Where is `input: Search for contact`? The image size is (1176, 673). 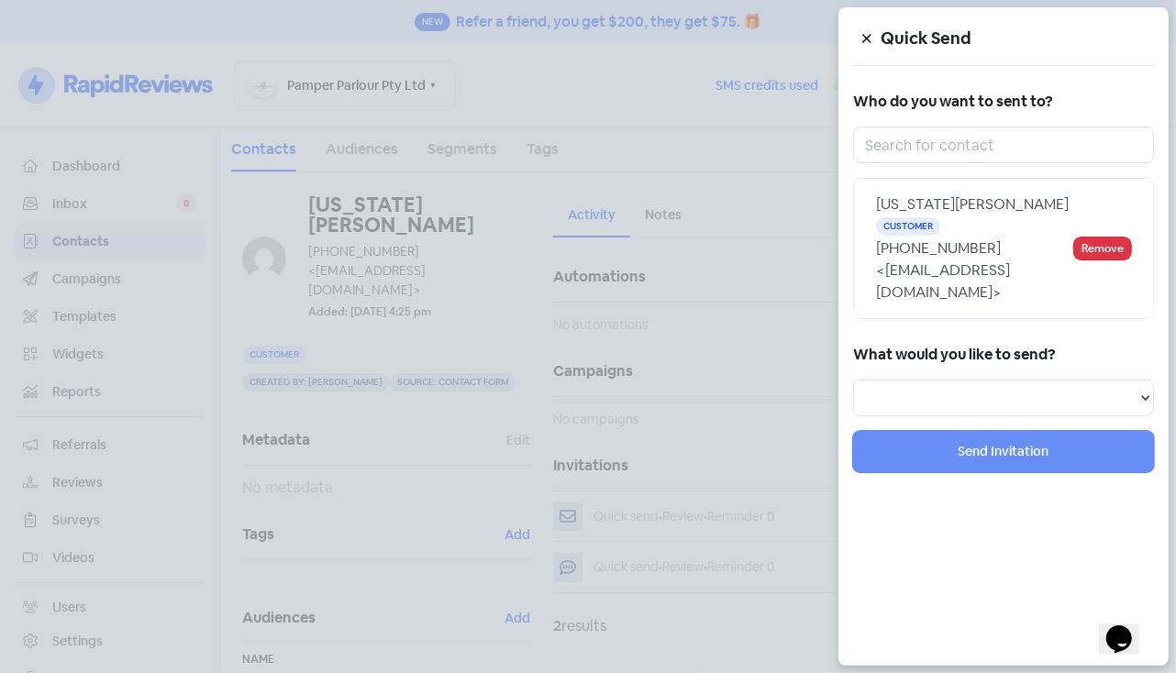 input: Search for contact is located at coordinates (1003, 145).